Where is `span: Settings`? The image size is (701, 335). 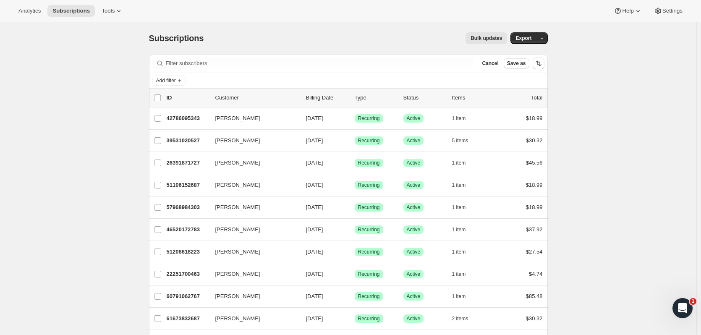
span: Settings is located at coordinates (672, 11).